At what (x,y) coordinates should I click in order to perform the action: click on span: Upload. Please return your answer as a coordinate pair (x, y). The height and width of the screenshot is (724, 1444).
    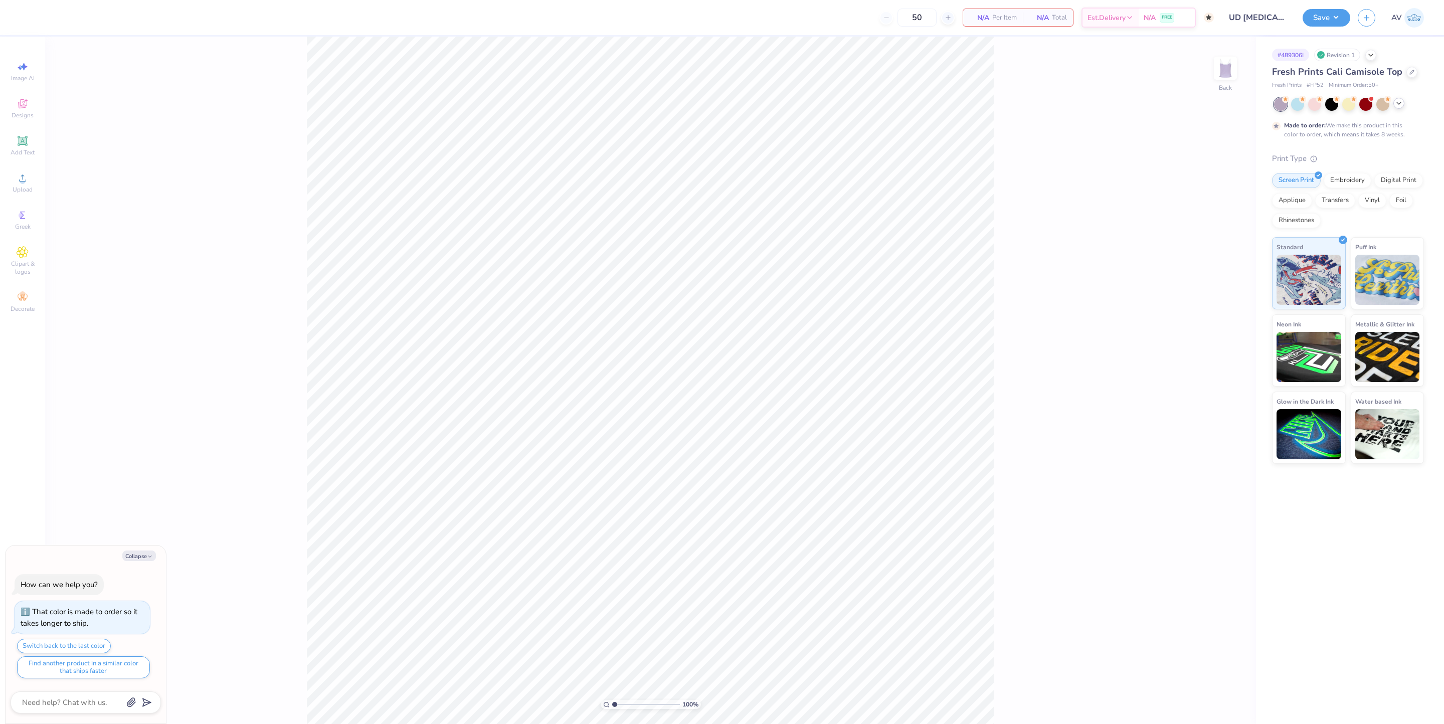
    Looking at the image, I should click on (23, 189).